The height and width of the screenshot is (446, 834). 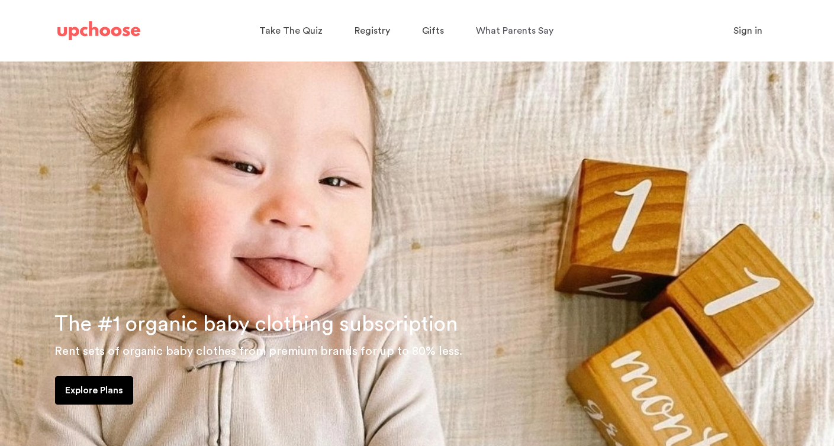 I want to click on span: Gifts, so click(x=433, y=31).